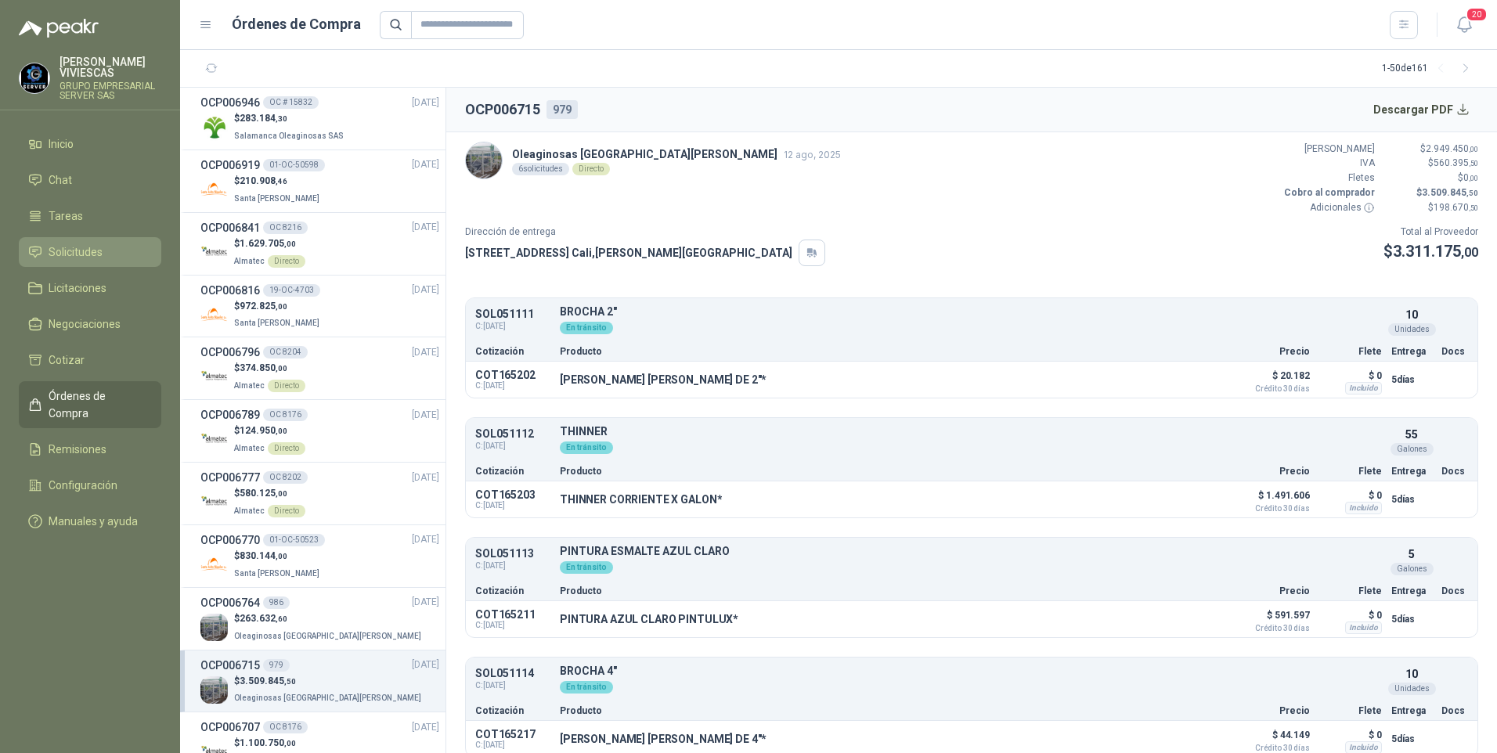  I want to click on a: Cotizar, so click(90, 360).